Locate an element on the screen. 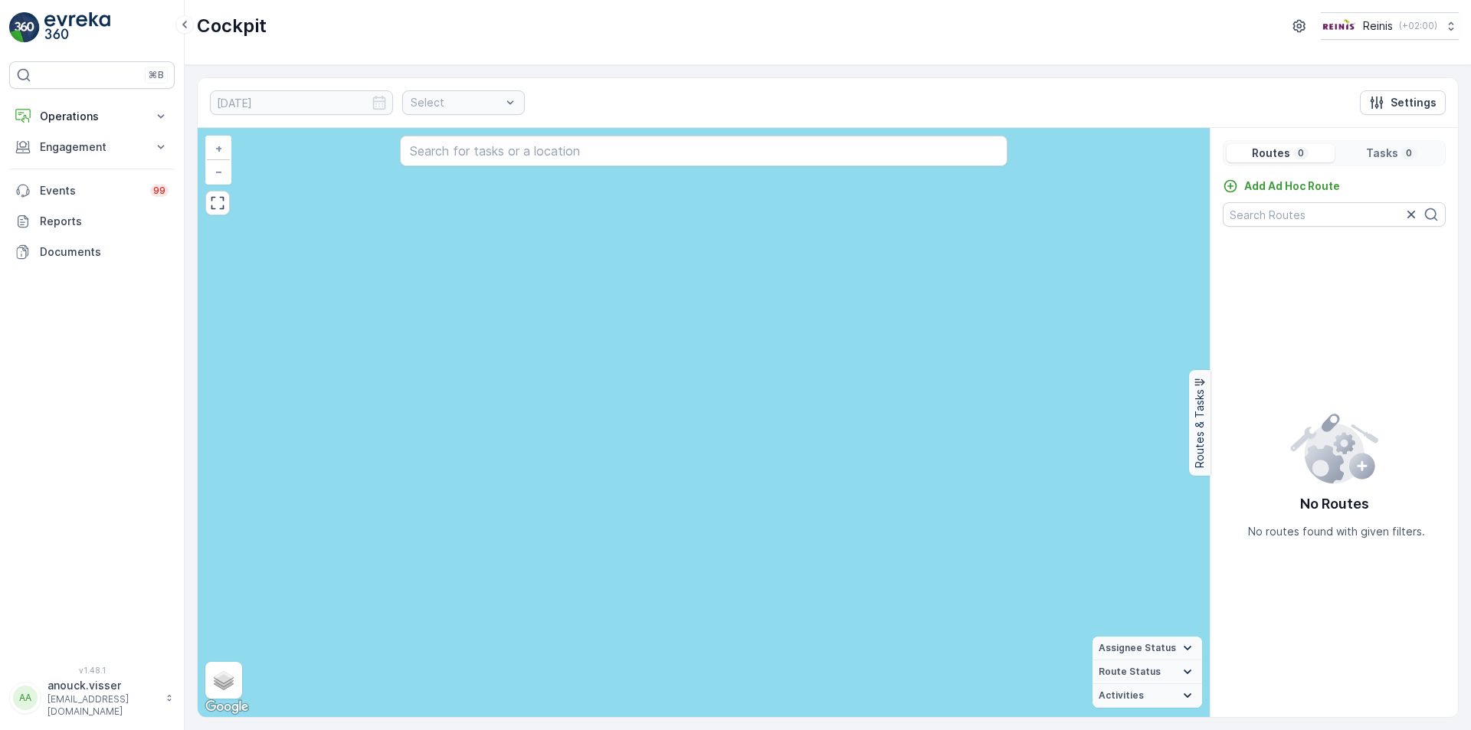 This screenshot has height=730, width=1471. a: Zoom Out is located at coordinates (218, 172).